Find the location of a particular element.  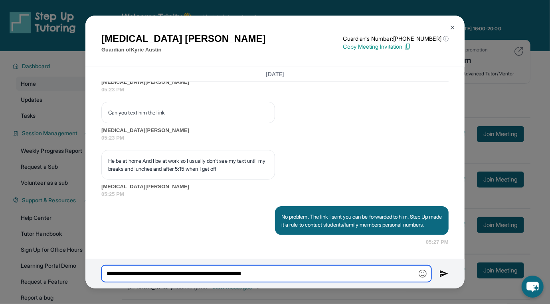

span: 05:25 PM is located at coordinates (275, 194).